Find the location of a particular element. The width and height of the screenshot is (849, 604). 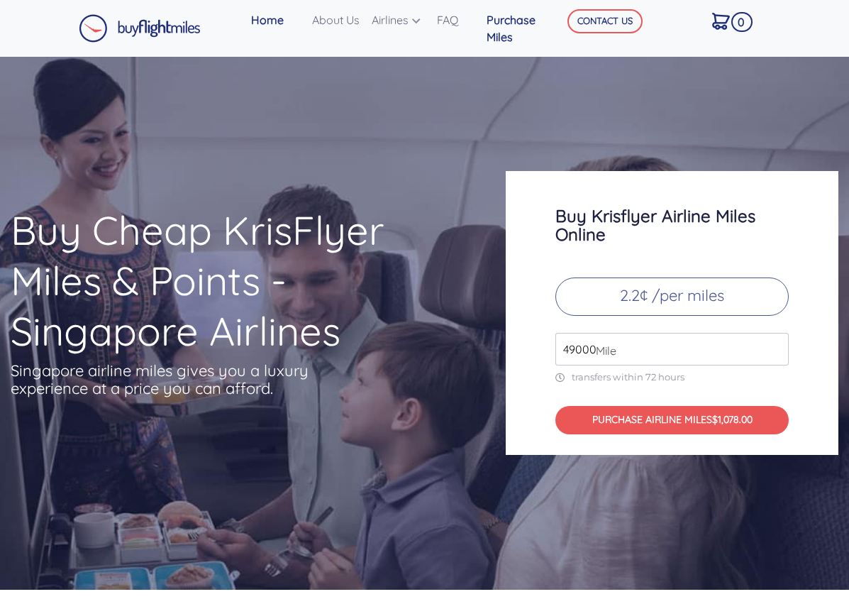

span: Mile is located at coordinates (602, 351).